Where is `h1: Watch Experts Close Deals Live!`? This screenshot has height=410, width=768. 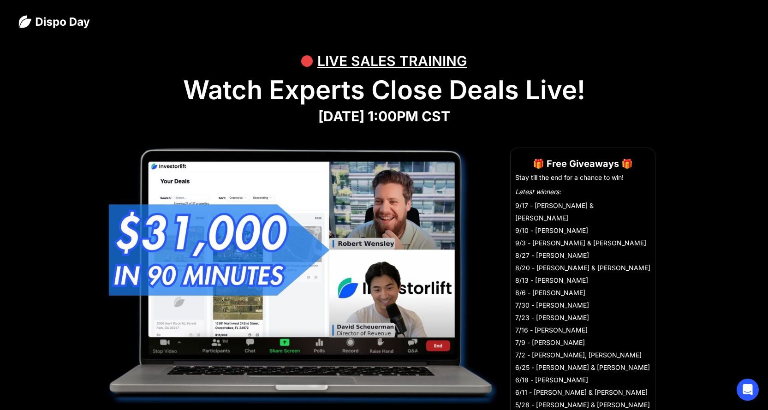 h1: Watch Experts Close Deals Live! is located at coordinates (384, 90).